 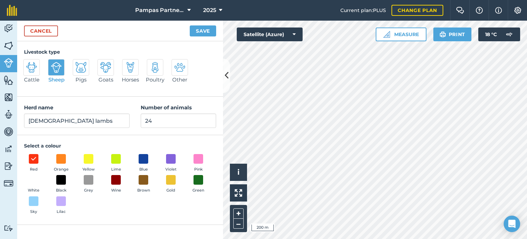 What do you see at coordinates (198, 184) in the screenshot?
I see `button: Green` at bounding box center [198, 184].